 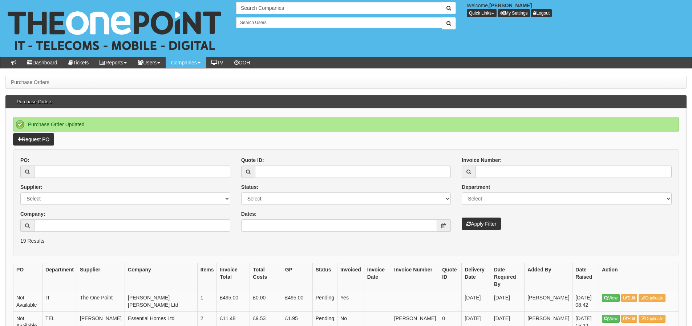 What do you see at coordinates (207, 300) in the screenshot?
I see `td: 1` at bounding box center [207, 300].